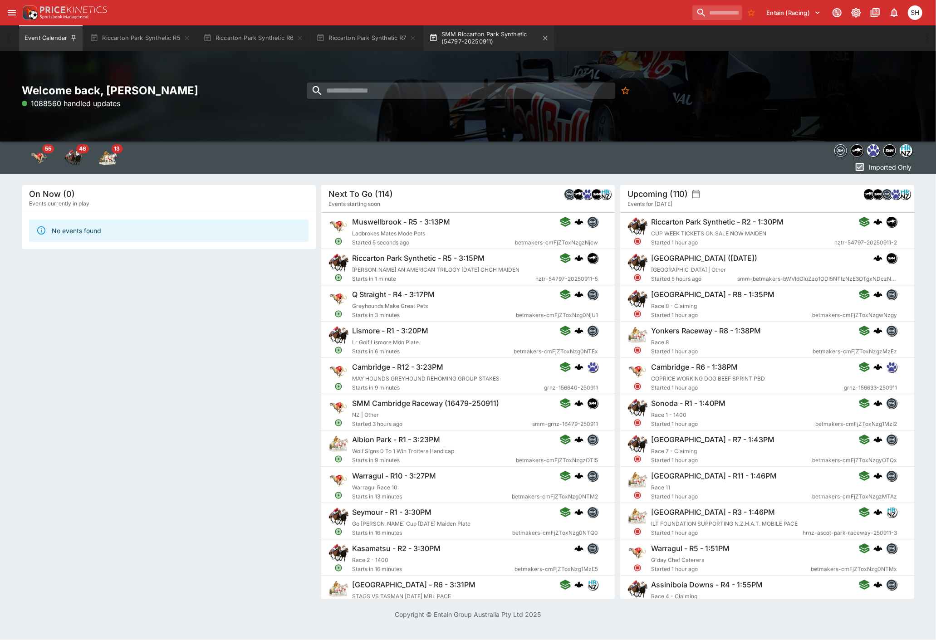 This screenshot has height=640, width=936. I want to click on span: betmakers-cmFjZToxNzgzOTI5, so click(556, 460).